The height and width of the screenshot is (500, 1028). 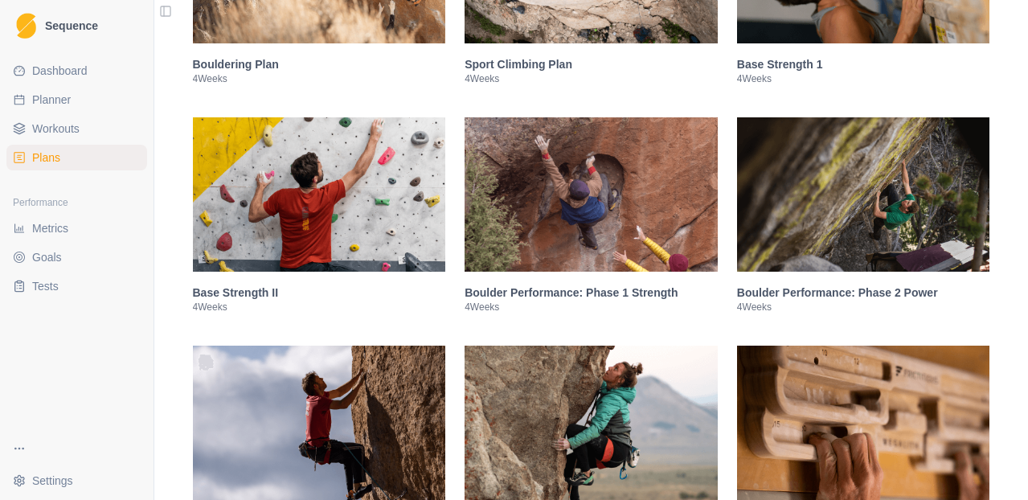 What do you see at coordinates (319, 64) in the screenshot?
I see `h3: Bouldering Plan` at bounding box center [319, 64].